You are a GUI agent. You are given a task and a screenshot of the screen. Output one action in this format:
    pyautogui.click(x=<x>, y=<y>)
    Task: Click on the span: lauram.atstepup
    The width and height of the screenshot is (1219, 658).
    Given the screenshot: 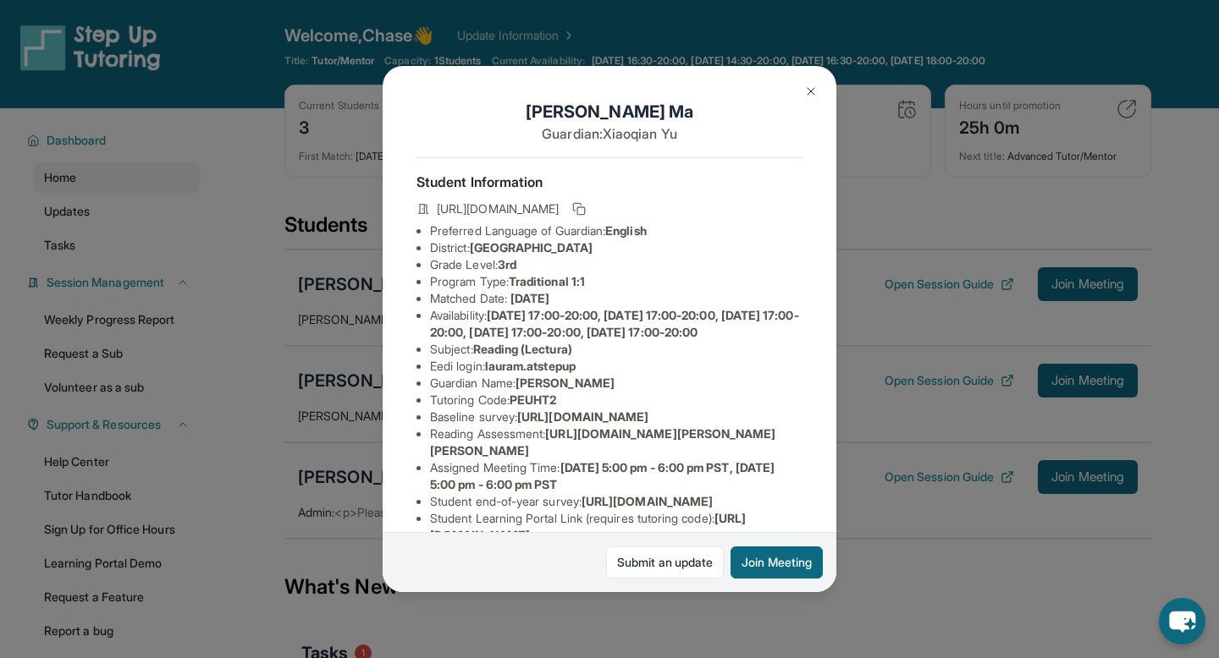 What is the action you would take?
    pyautogui.click(x=530, y=366)
    